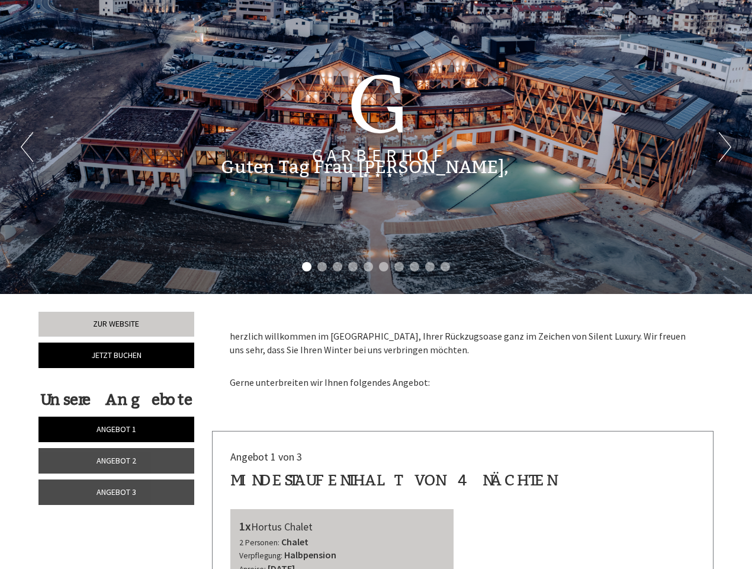  I want to click on p: Gerne unterbreiten wir Ihnen folgendes Angebot:, so click(463, 376).